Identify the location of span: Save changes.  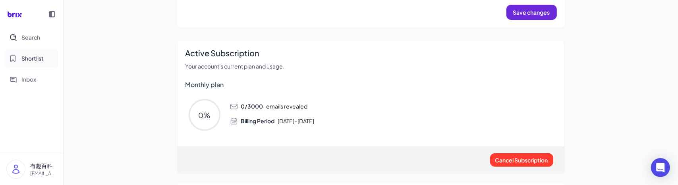
(531, 12).